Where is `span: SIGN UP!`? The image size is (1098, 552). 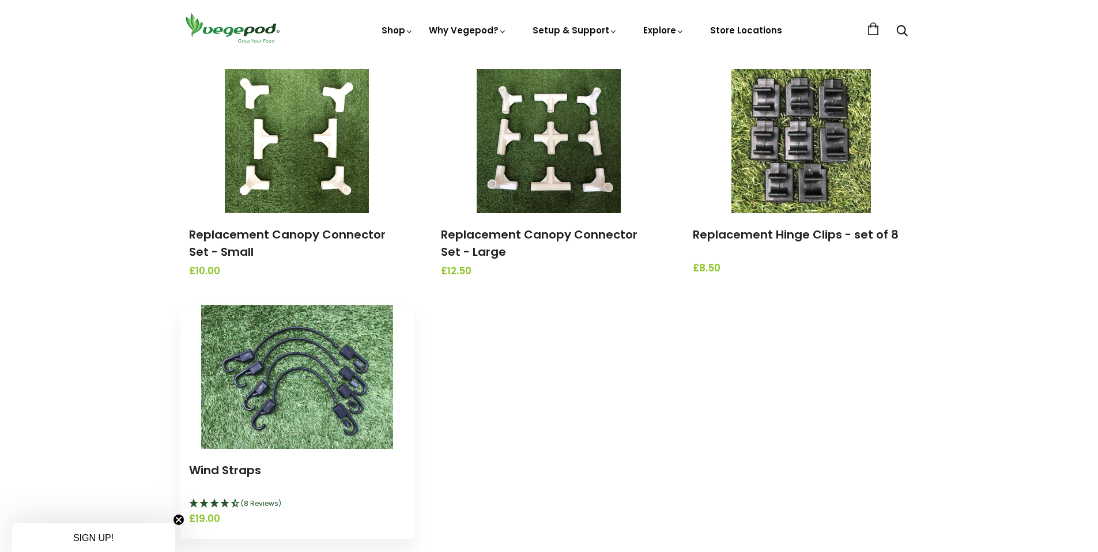
span: SIGN UP! is located at coordinates (93, 538).